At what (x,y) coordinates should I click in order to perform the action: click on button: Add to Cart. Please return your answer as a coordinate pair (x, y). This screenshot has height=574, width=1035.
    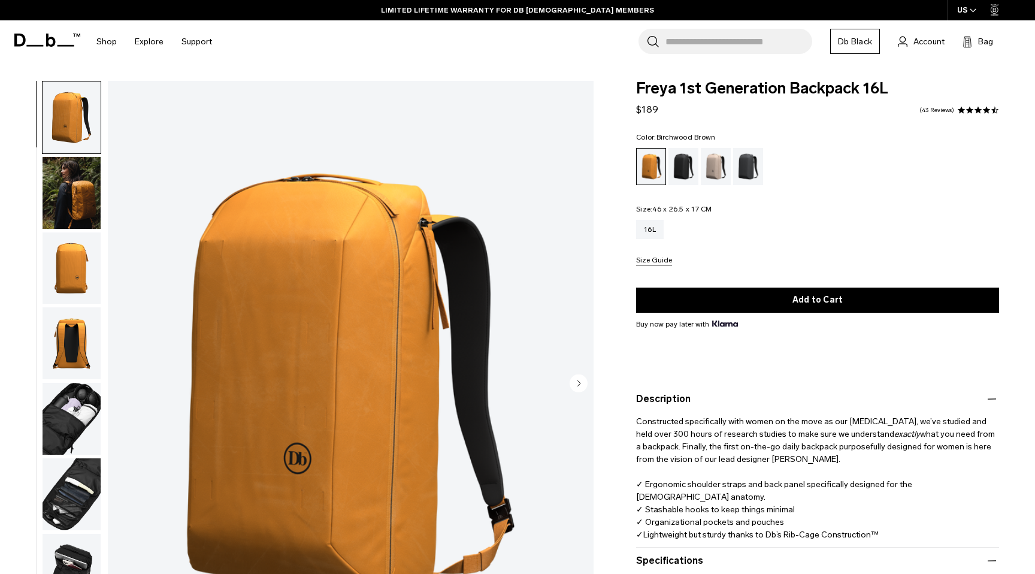
    Looking at the image, I should click on (817, 300).